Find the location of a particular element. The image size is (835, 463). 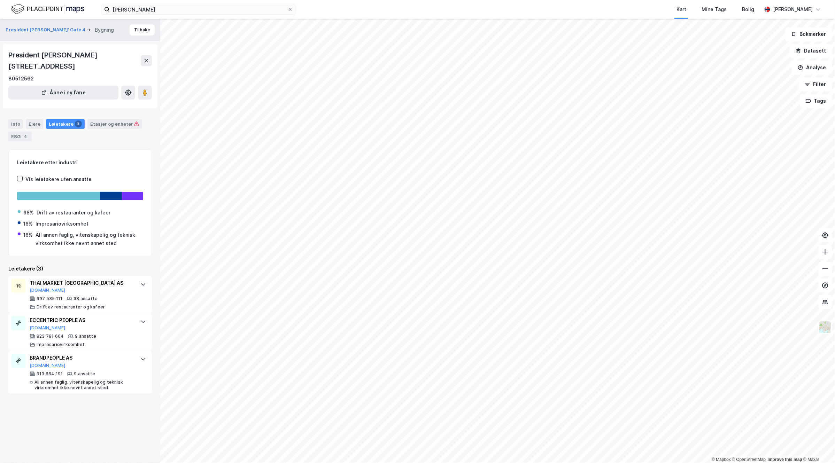

div: Mine Tags is located at coordinates (714, 9).